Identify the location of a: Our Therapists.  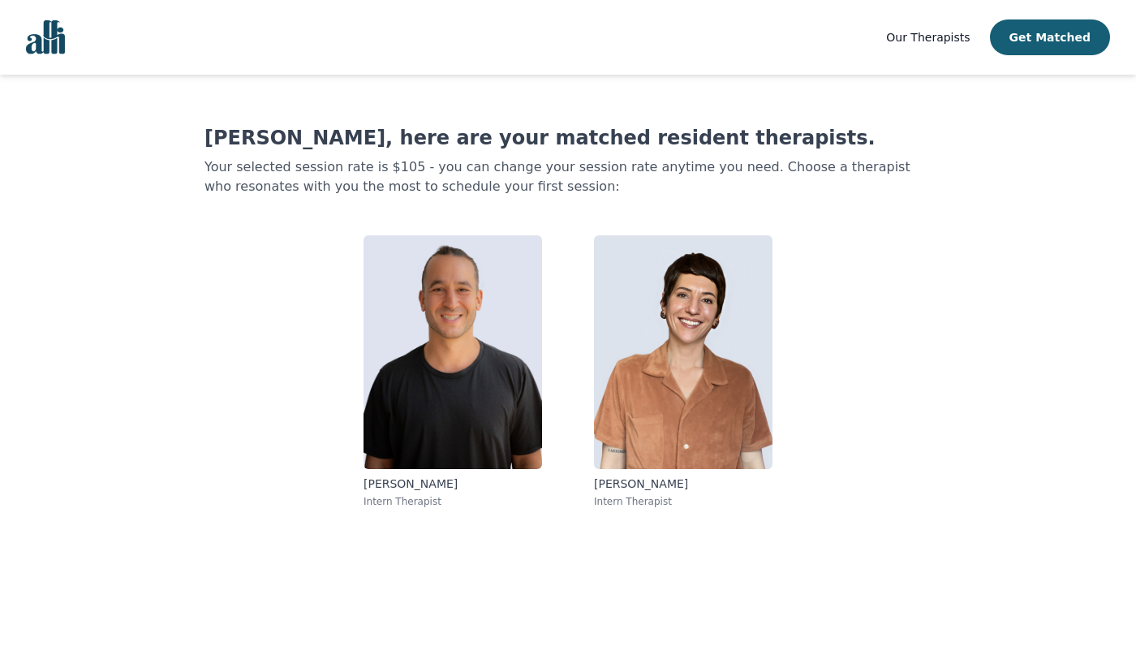
(927, 37).